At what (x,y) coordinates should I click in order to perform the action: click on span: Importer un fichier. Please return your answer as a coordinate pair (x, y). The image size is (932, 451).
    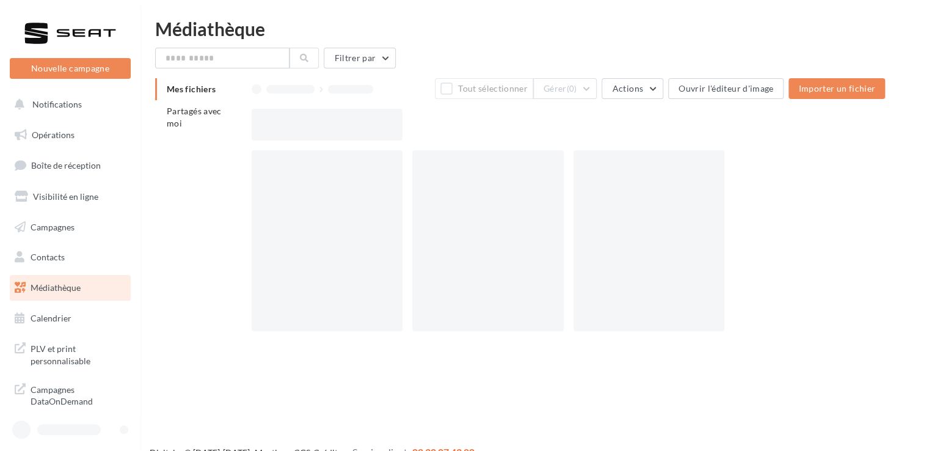
    Looking at the image, I should click on (837, 88).